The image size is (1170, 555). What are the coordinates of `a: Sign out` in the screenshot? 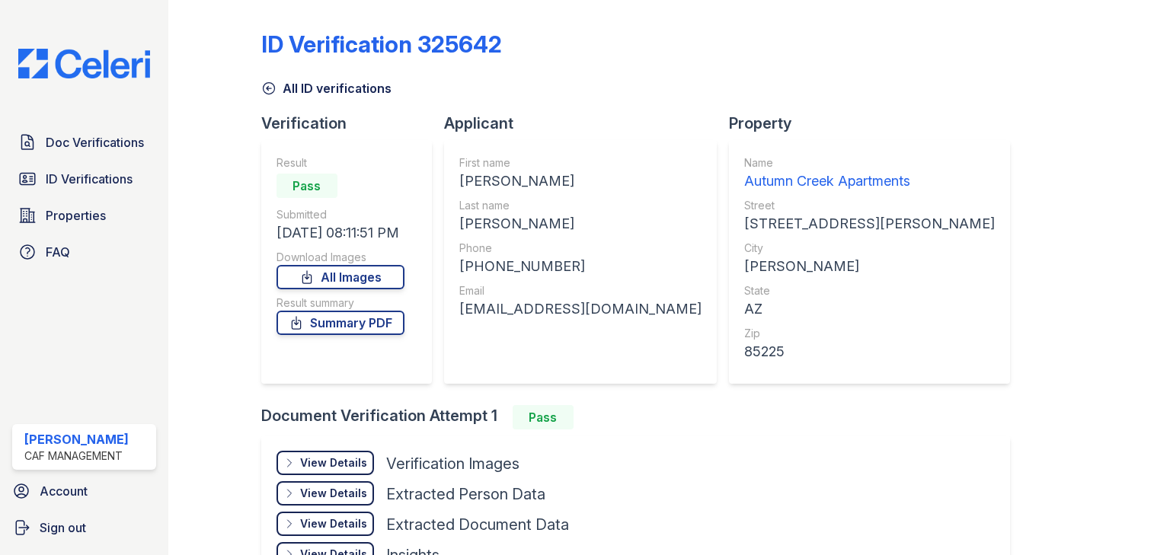 It's located at (84, 528).